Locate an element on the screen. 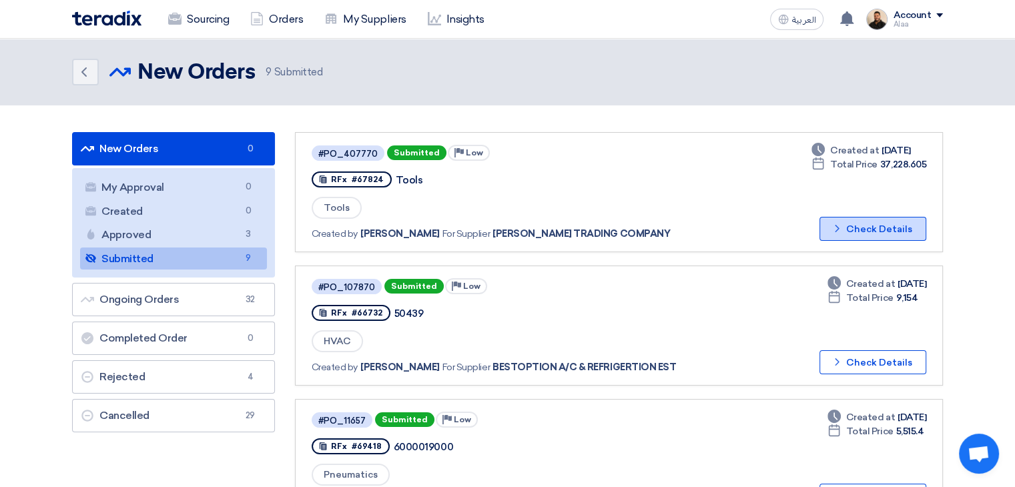 The image size is (1015, 487). img: Teradix logo is located at coordinates (107, 18).